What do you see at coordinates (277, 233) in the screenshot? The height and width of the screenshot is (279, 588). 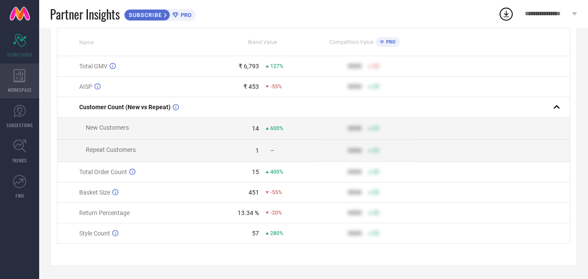 I see `span: 280%` at bounding box center [277, 233].